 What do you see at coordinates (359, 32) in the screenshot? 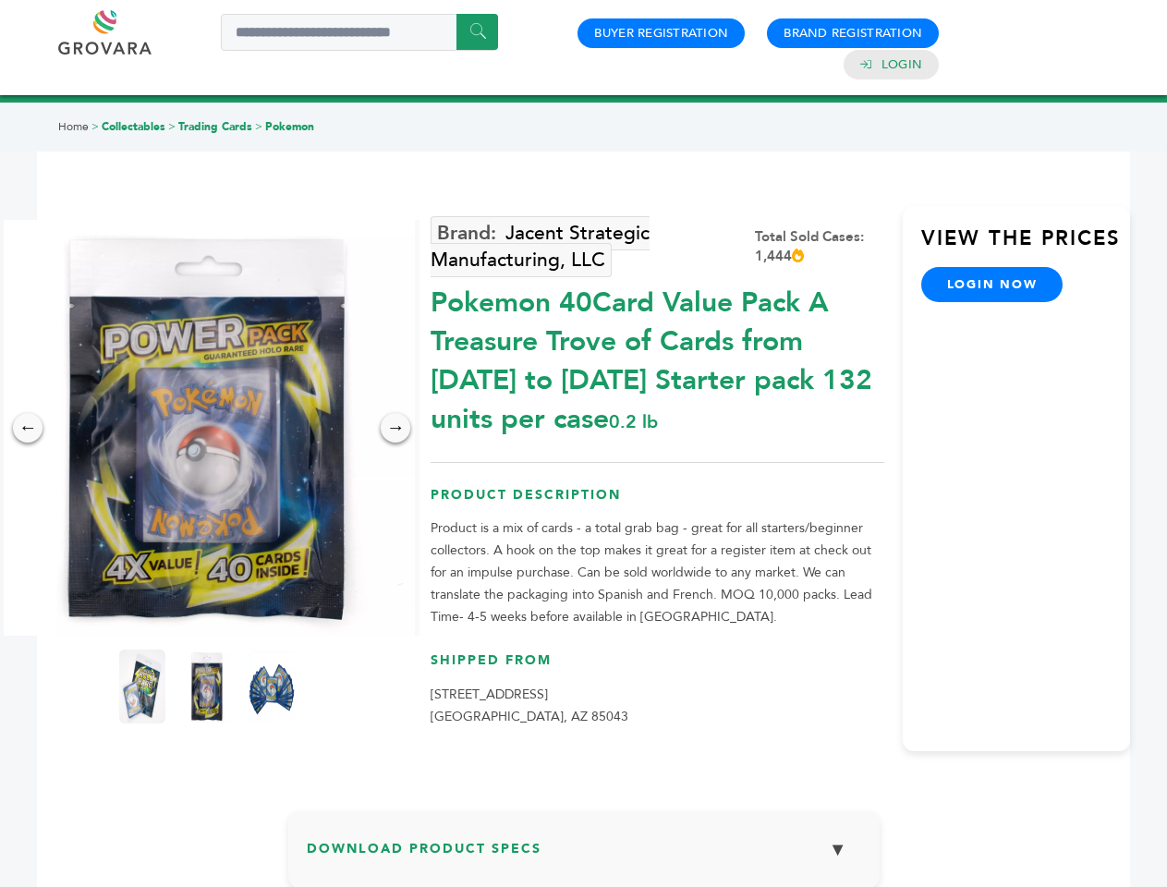
I see `input: Search a product or brand...` at bounding box center [359, 32].